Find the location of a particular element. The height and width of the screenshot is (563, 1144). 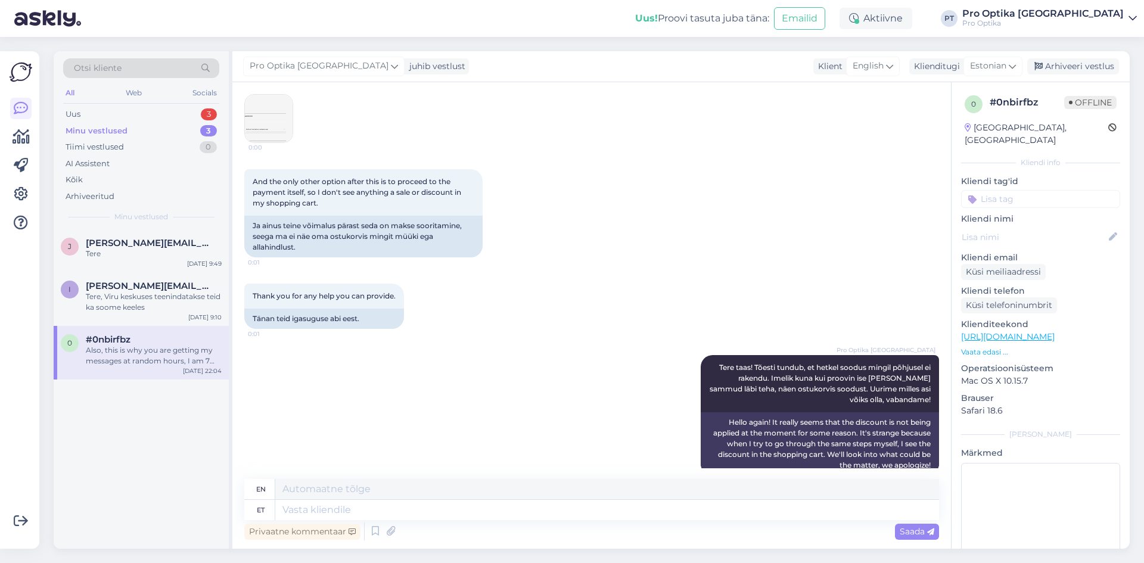

span: i is located at coordinates (70, 289).